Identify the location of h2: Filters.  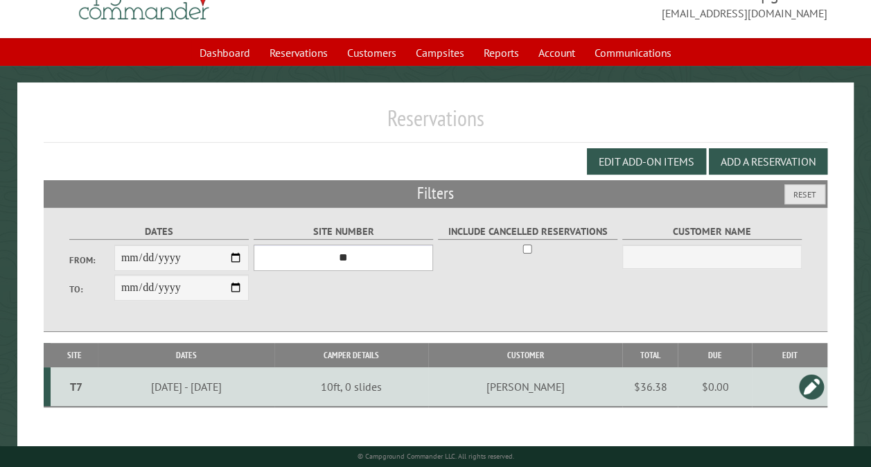
(435, 193).